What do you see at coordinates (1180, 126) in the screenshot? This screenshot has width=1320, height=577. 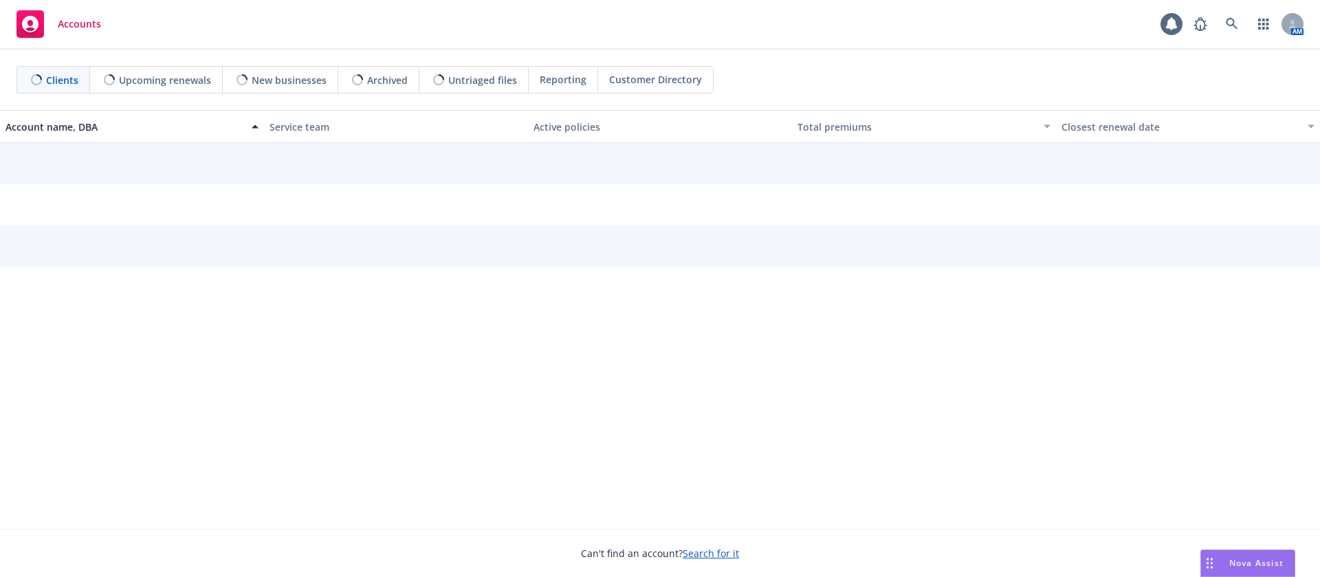 I see `div: Closest renewal date` at bounding box center [1180, 126].